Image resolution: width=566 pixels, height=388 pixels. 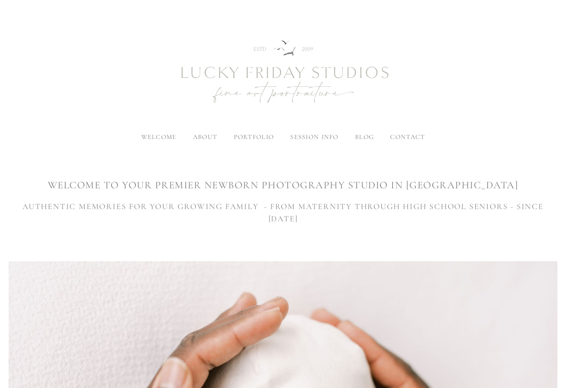 I want to click on a: contact, so click(x=407, y=137).